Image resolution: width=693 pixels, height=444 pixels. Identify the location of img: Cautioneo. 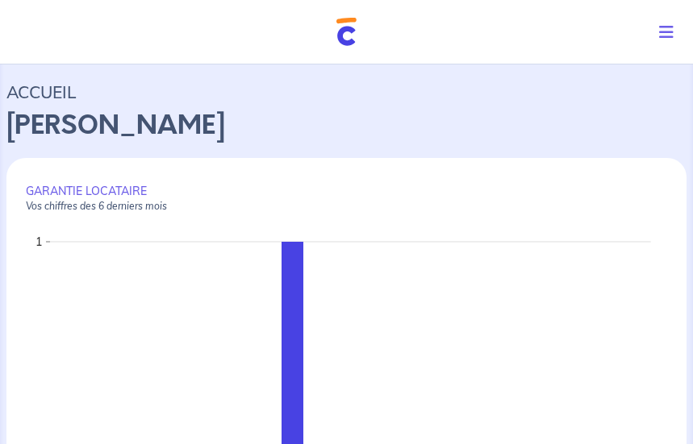
(346, 31).